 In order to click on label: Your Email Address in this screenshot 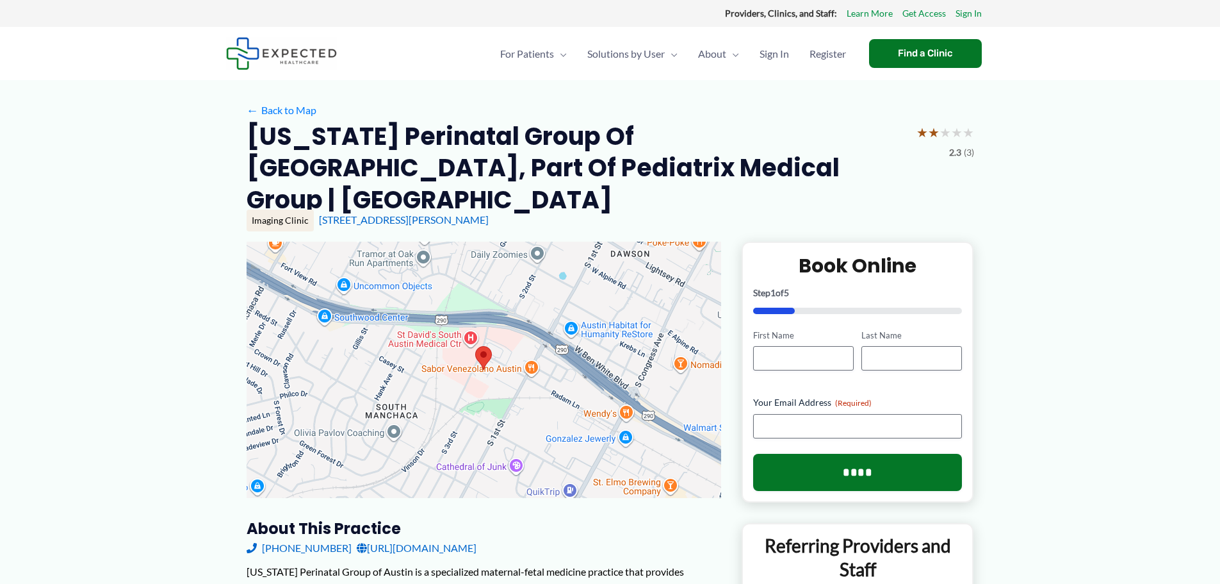, I will do `click(858, 402)`.